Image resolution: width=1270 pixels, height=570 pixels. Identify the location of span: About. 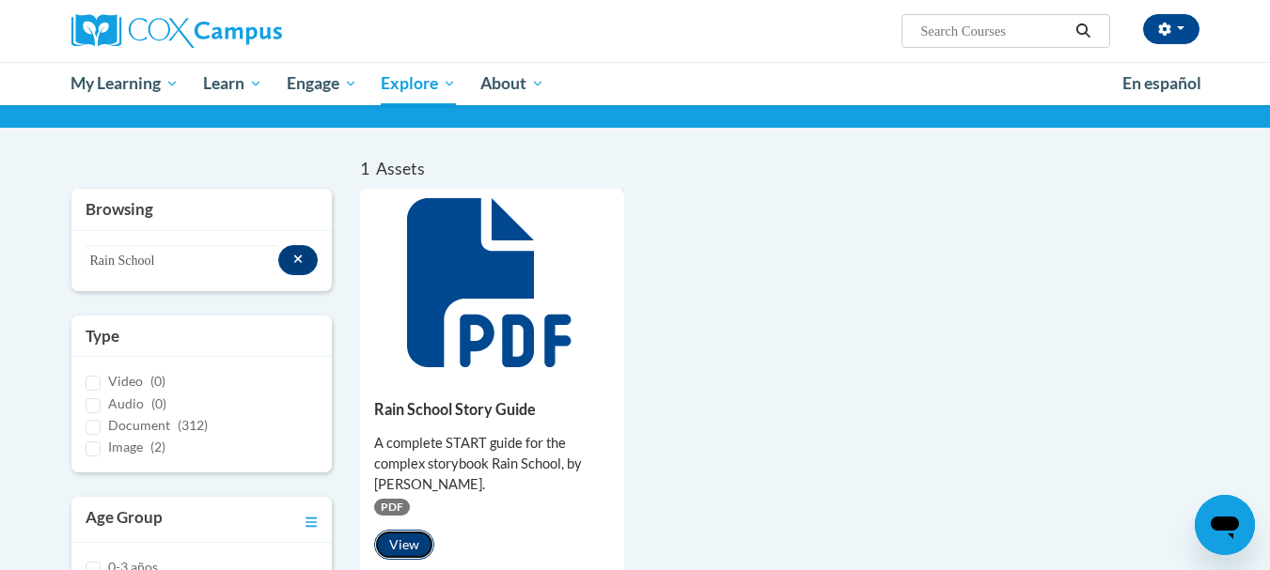
(512, 84).